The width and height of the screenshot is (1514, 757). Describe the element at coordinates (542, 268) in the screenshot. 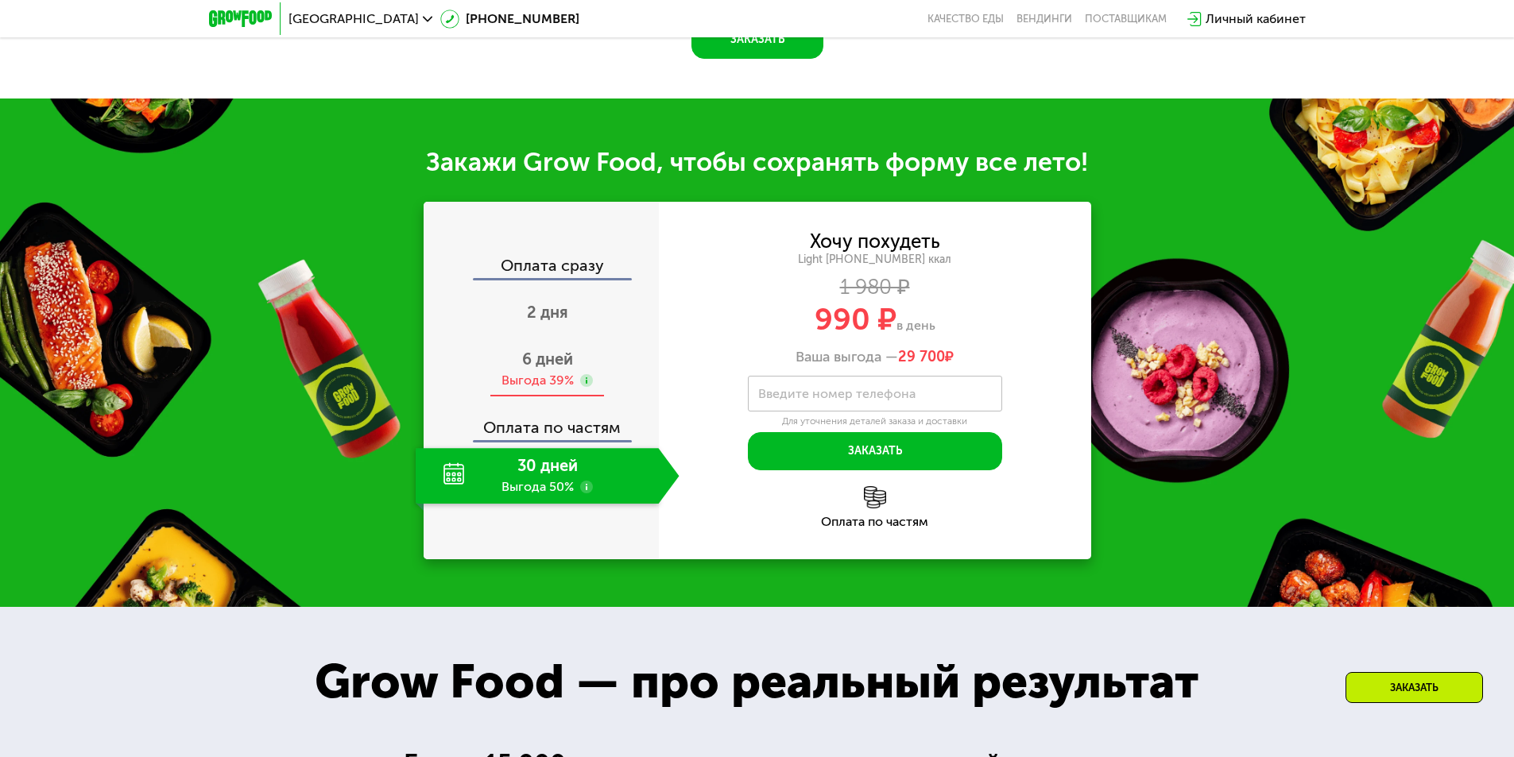

I see `div: Оплата сразу` at that location.